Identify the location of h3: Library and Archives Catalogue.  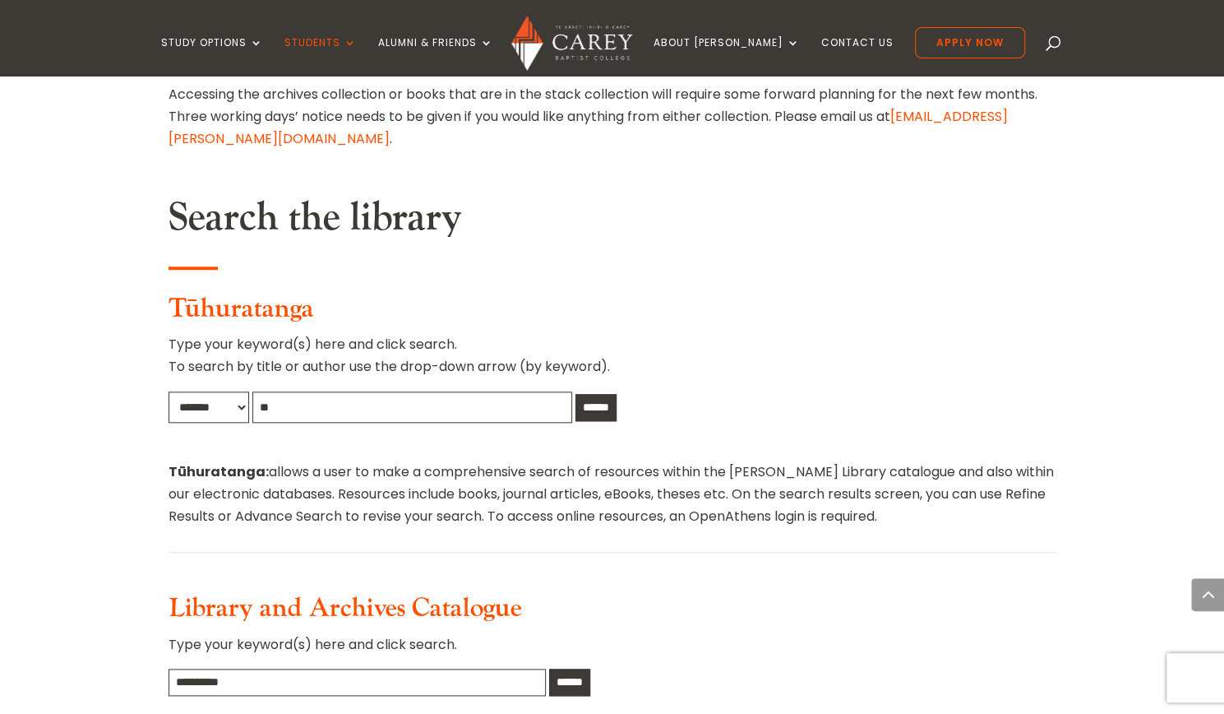
(612, 612).